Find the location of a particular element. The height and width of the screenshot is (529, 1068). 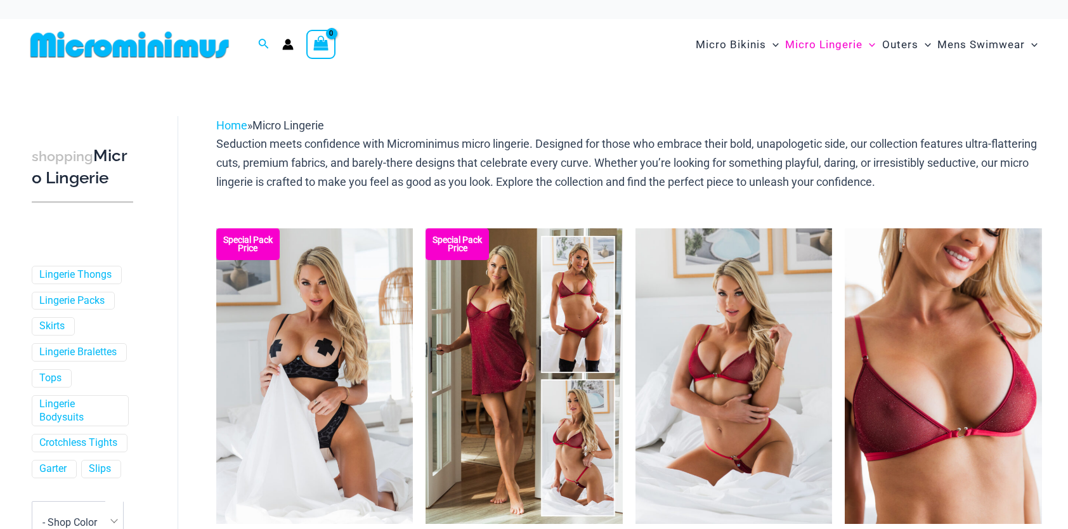

img: Guilty Pleasures Red 1045 Bra 689 Micro 05 is located at coordinates (734, 376).